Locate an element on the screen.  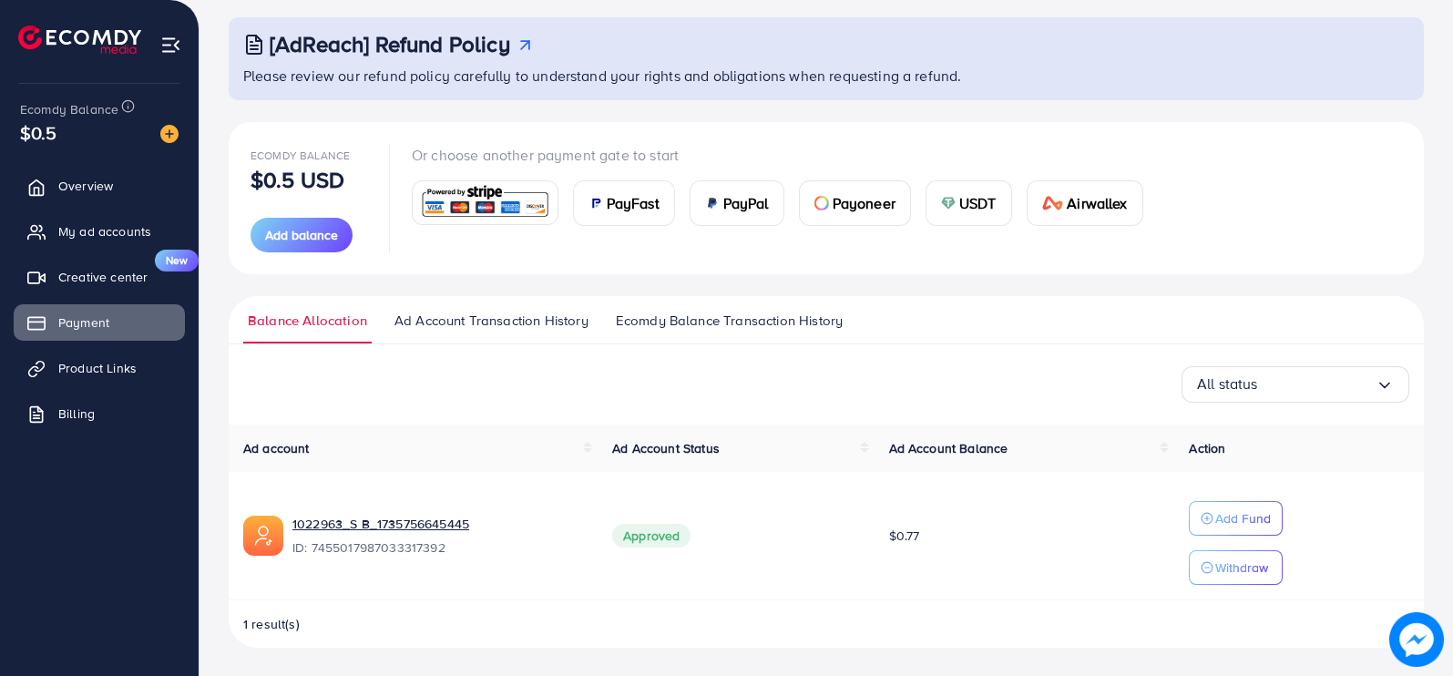
h3: [AdReach] Refund Policy is located at coordinates (390, 44).